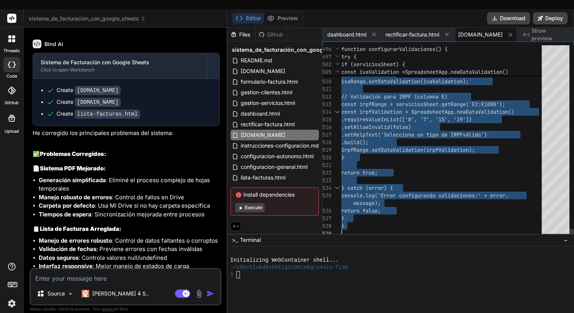 The width and height of the screenshot is (574, 313). Describe the element at coordinates (509, 18) in the screenshot. I see `button: Download` at that location.